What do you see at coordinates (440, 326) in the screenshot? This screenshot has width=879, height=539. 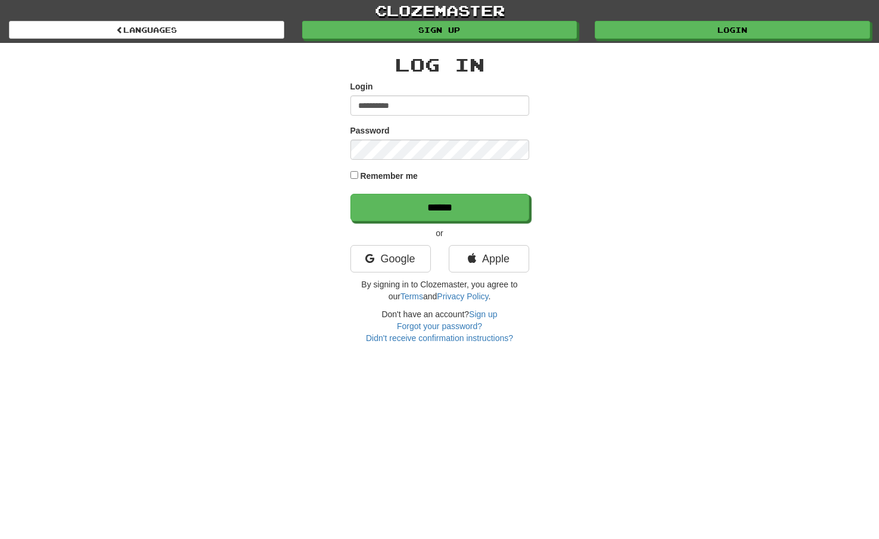 I see `div: Don't have an account?` at bounding box center [440, 326].